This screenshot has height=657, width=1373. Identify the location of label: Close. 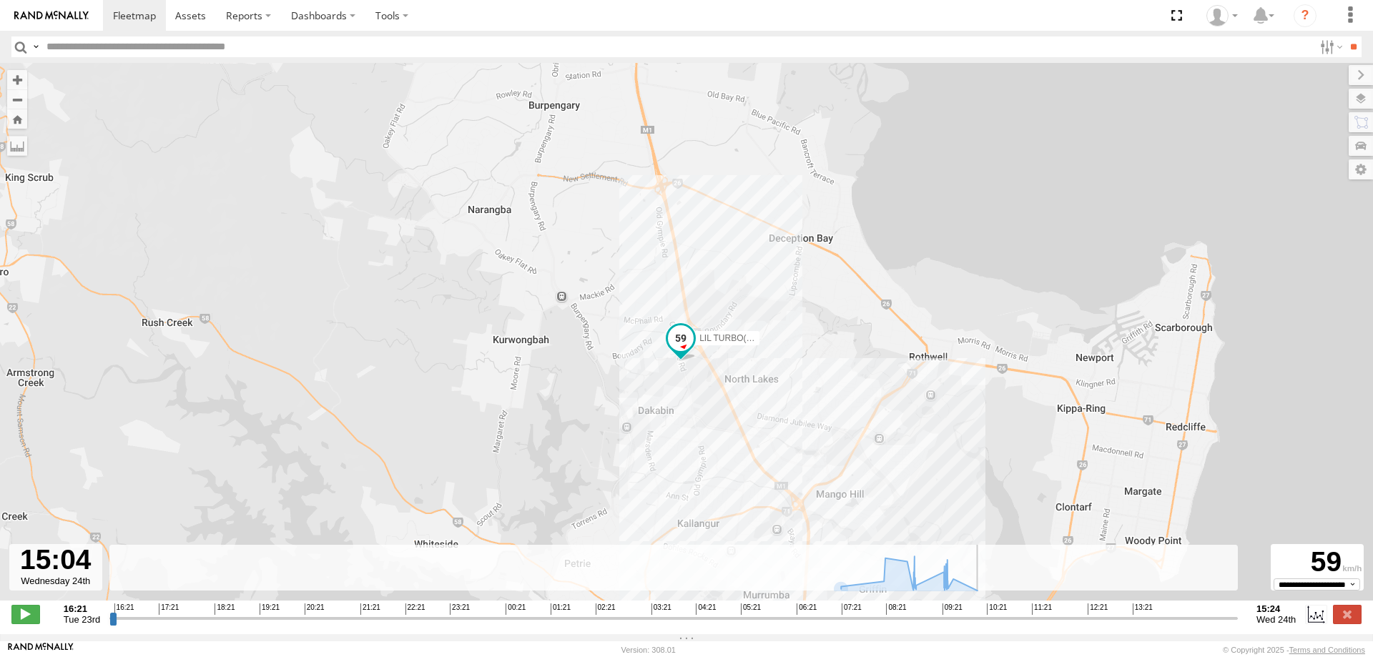
(1347, 614).